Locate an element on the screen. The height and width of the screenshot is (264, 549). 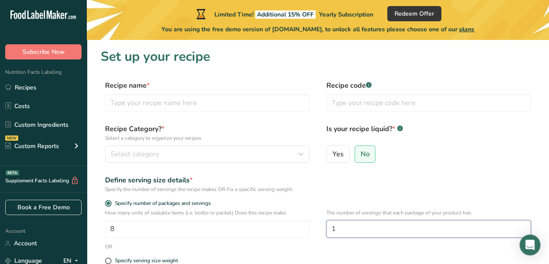
label: Recipe Category? is located at coordinates (207, 133).